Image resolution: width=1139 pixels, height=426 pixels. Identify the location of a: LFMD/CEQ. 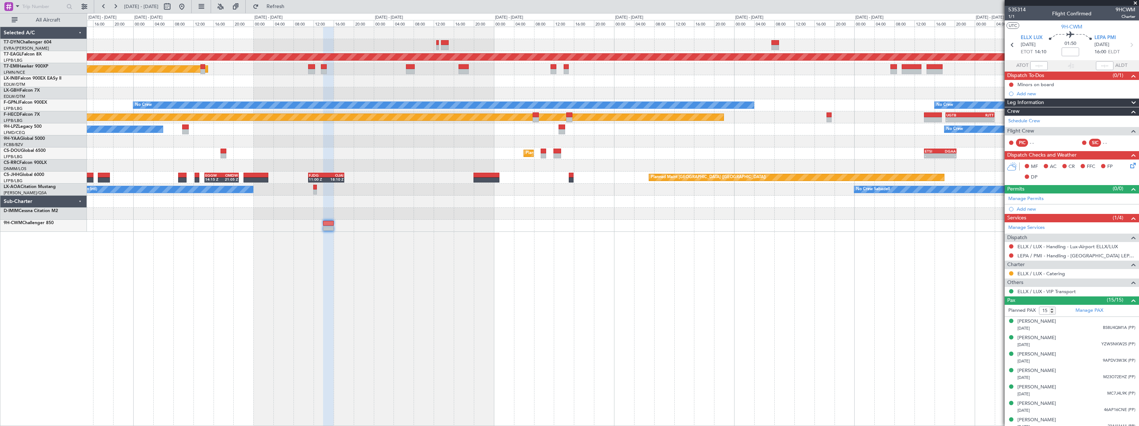
(14, 133).